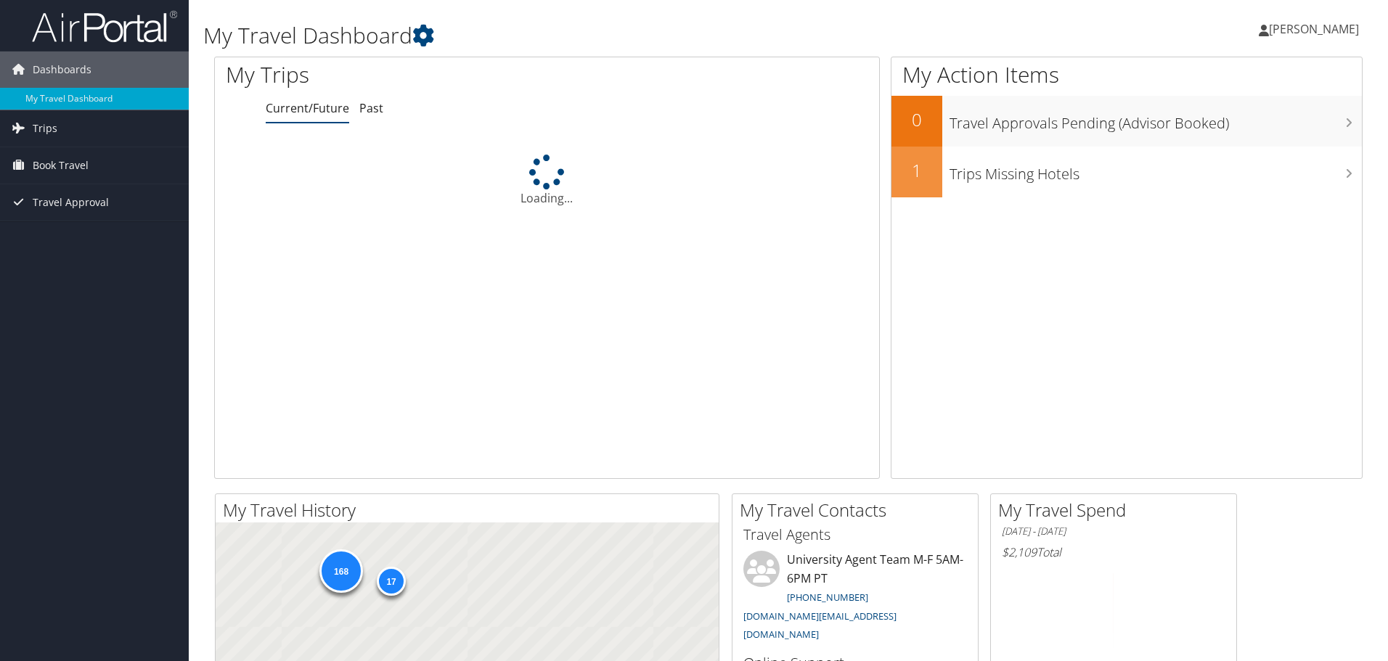  I want to click on h3: Travel Approvals Pending (Advisor Booked), so click(1156, 120).